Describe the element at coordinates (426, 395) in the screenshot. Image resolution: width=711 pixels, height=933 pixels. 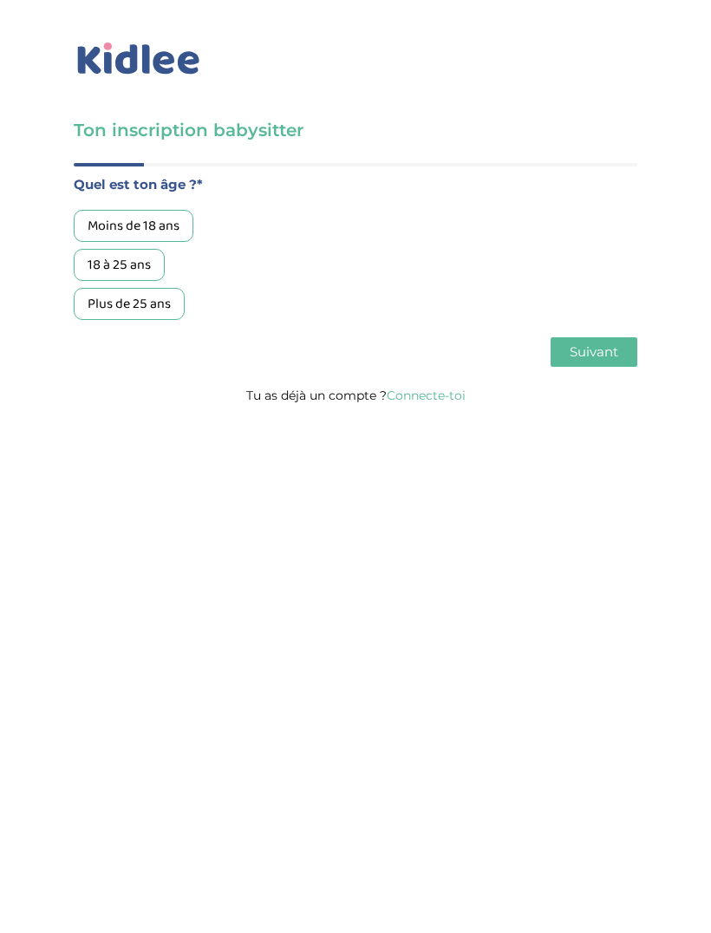
I see `a: Connecte-toi` at that location.